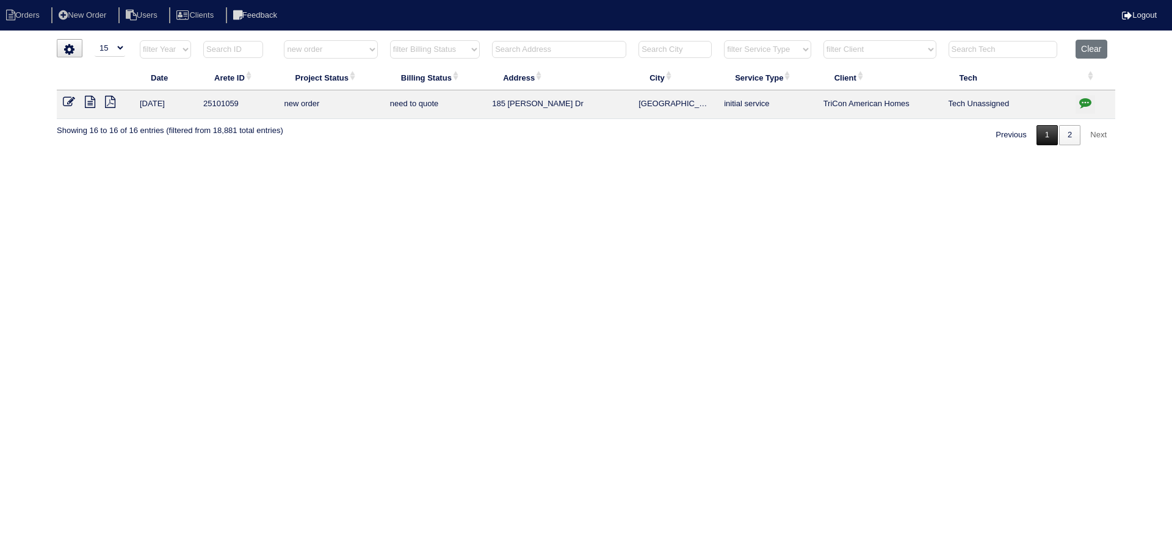 The image size is (1172, 556). Describe the element at coordinates (767, 104) in the screenshot. I see `td: initial service` at that location.